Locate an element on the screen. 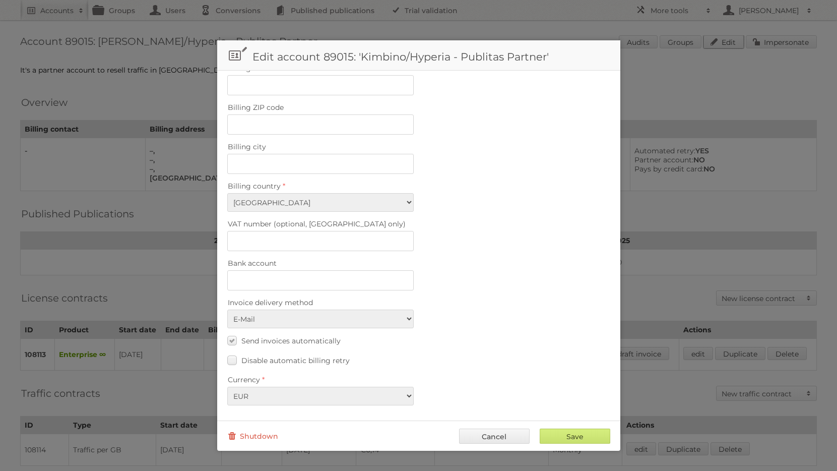 The width and height of the screenshot is (837, 471). span: Billing ZIP code is located at coordinates (256, 107).